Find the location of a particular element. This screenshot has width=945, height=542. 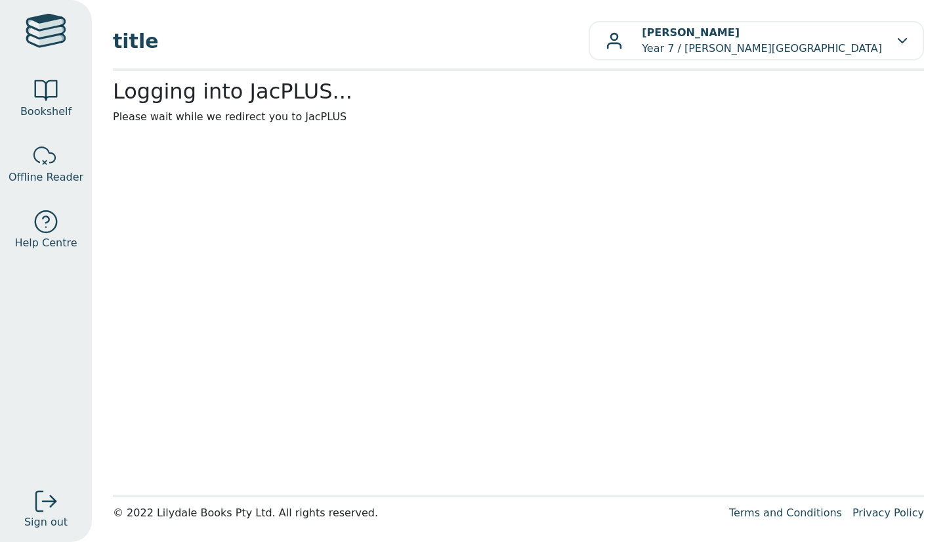

span: Bookshelf is located at coordinates (46, 112).